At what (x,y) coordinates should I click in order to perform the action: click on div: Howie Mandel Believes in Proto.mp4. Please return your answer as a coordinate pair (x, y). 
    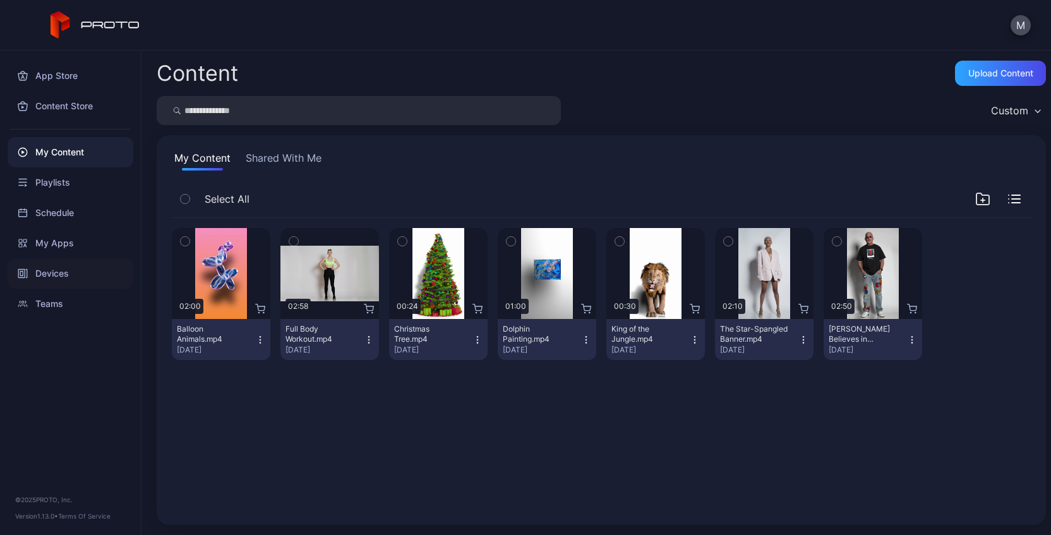
    Looking at the image, I should click on (863, 334).